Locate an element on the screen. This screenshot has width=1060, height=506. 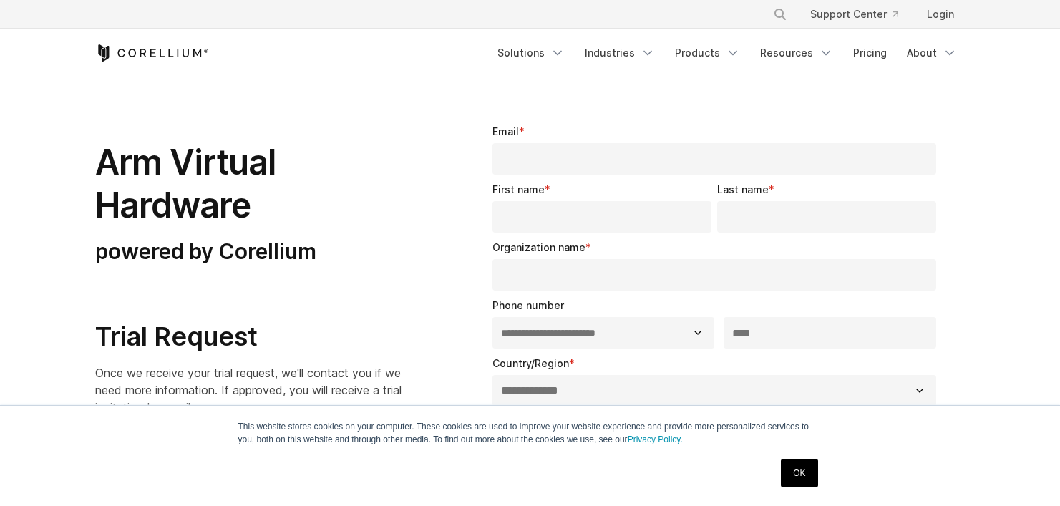
a: OK is located at coordinates (799, 473).